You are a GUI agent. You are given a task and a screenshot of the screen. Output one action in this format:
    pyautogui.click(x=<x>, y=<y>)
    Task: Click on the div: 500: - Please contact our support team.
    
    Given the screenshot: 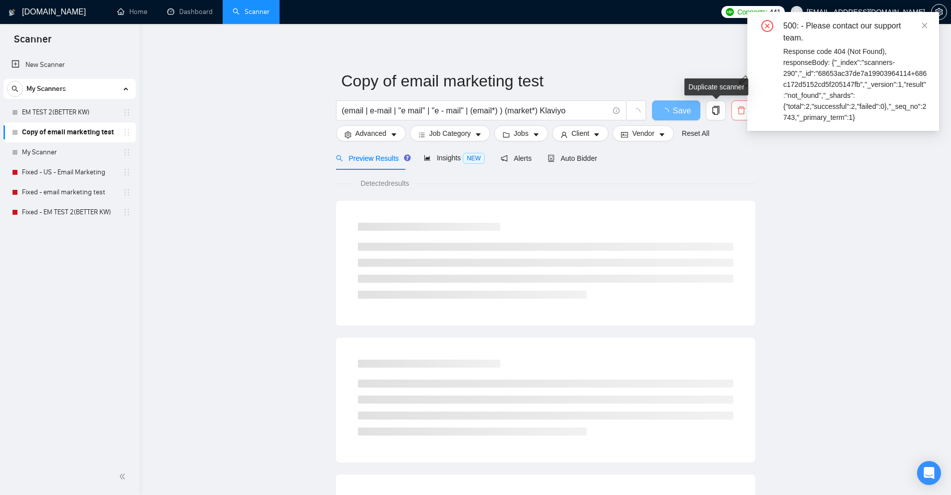 What is the action you would take?
    pyautogui.click(x=855, y=32)
    